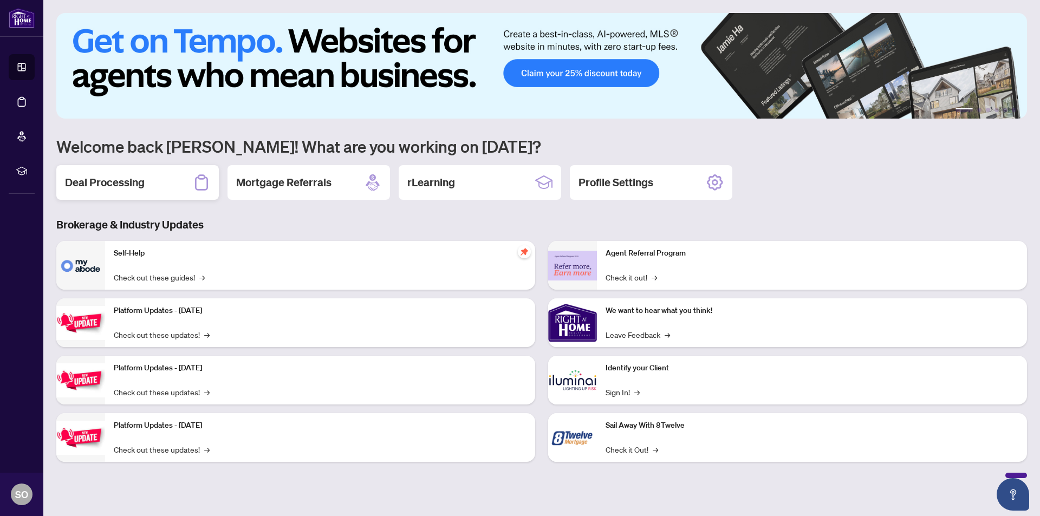 The image size is (1040, 516). What do you see at coordinates (812, 311) in the screenshot?
I see `p: We want to hear what you think!` at bounding box center [812, 311].